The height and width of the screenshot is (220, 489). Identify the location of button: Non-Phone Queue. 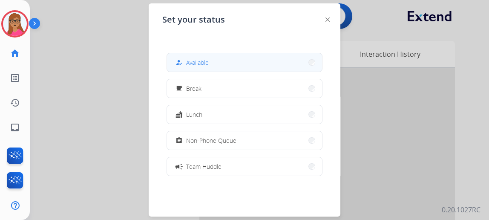
(245, 140).